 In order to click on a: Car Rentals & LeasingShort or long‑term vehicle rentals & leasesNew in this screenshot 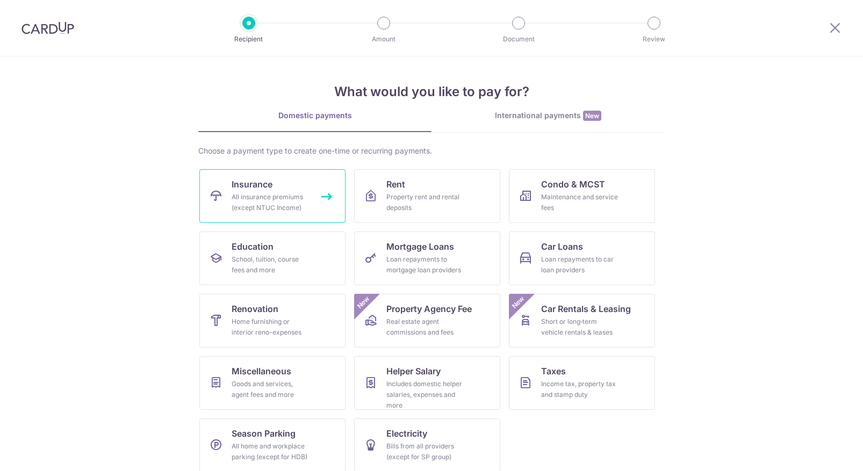, I will do `click(582, 321)`.